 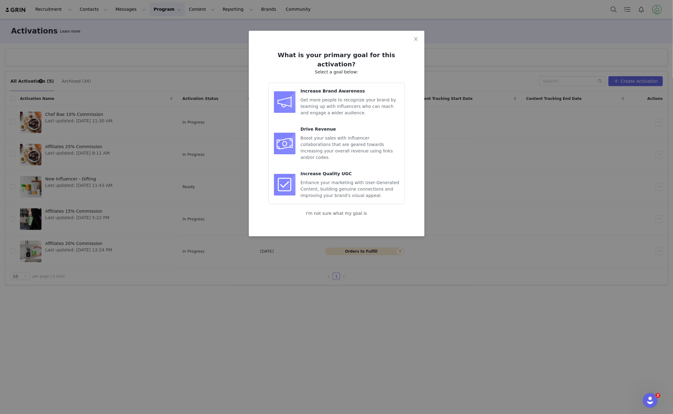 I want to click on span: What is your primary goal for this activation?, so click(x=336, y=60).